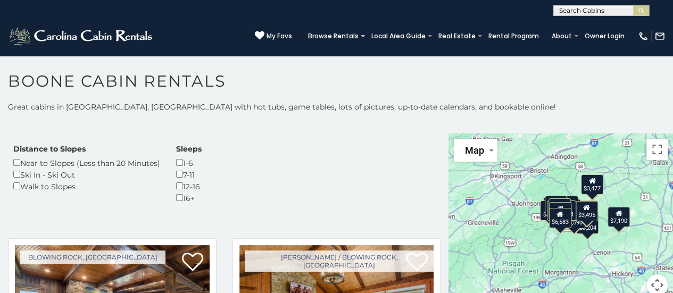 The image size is (673, 293). Describe the element at coordinates (660, 36) in the screenshot. I see `img: mail-regular-white.png` at that location.